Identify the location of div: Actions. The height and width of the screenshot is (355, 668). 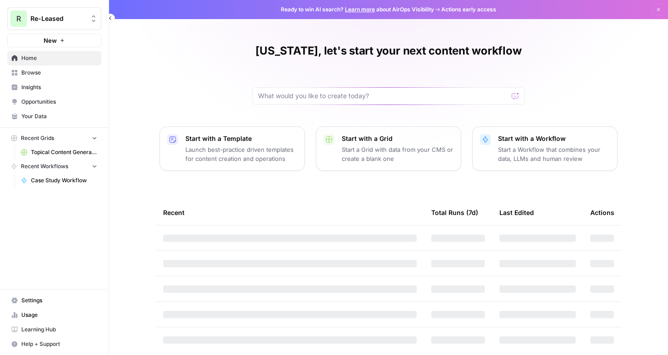
(602, 212).